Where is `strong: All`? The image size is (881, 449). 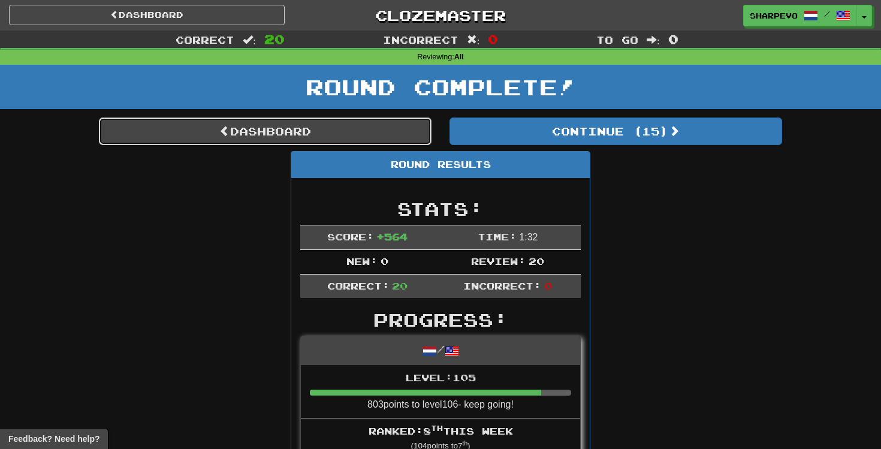
strong: All is located at coordinates (459, 57).